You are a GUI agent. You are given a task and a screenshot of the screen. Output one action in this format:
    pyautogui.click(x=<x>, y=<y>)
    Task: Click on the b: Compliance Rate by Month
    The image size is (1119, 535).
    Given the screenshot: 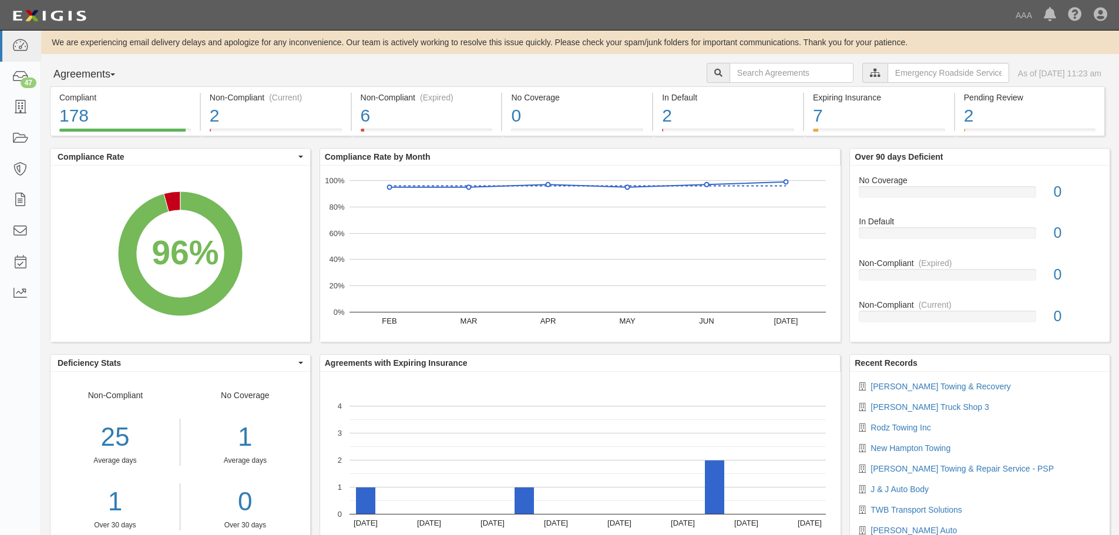 What is the action you would take?
    pyautogui.click(x=378, y=157)
    